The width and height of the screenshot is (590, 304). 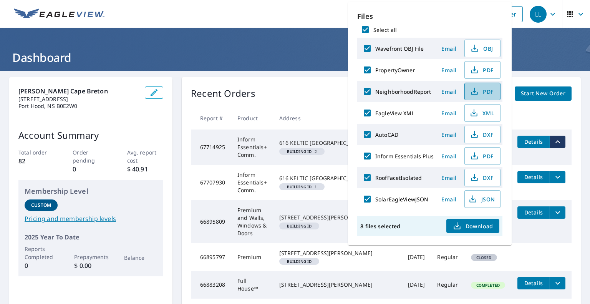 I want to click on a: Pricing and membership levels, so click(x=91, y=219).